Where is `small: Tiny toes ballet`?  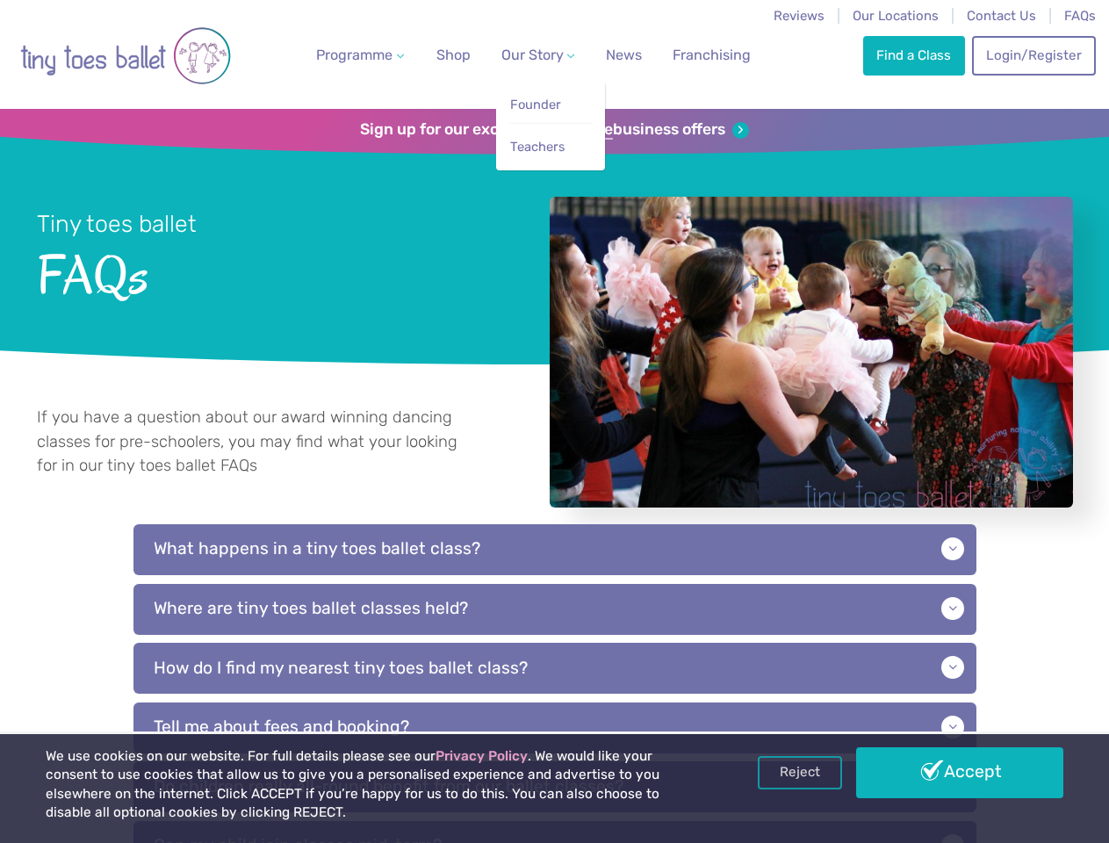 small: Tiny toes ballet is located at coordinates (117, 224).